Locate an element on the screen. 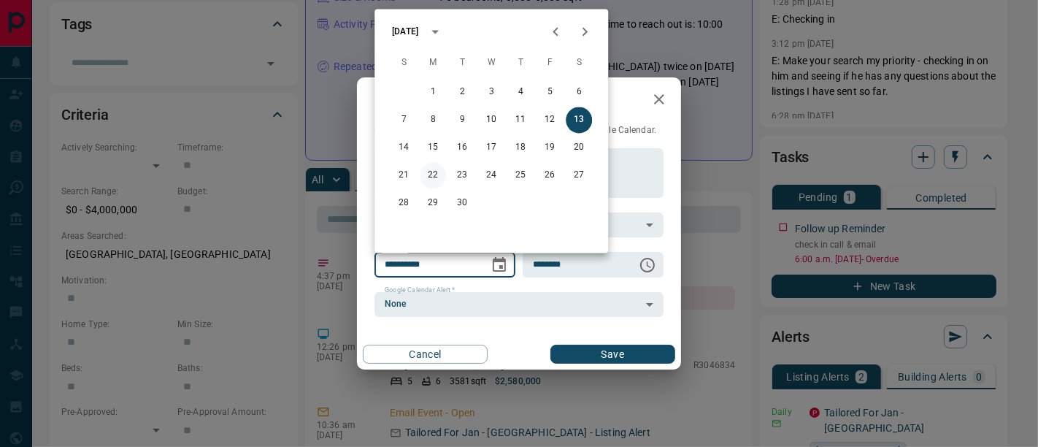  button: 3 is located at coordinates (491, 93).